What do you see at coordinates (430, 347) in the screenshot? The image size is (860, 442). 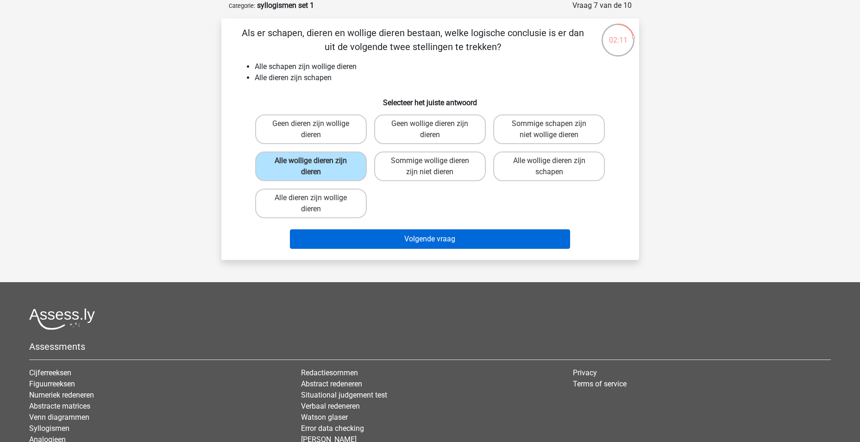 I see `h5: Assessments` at bounding box center [430, 347].